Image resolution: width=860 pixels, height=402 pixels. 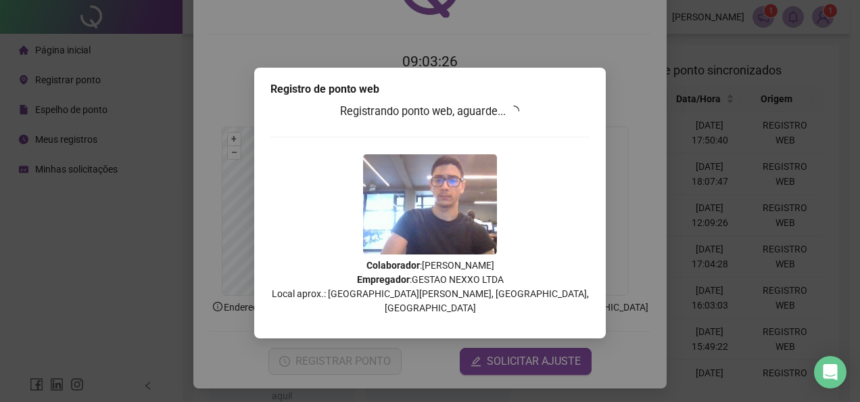 I want to click on div: Open Intercom Messenger, so click(x=830, y=372).